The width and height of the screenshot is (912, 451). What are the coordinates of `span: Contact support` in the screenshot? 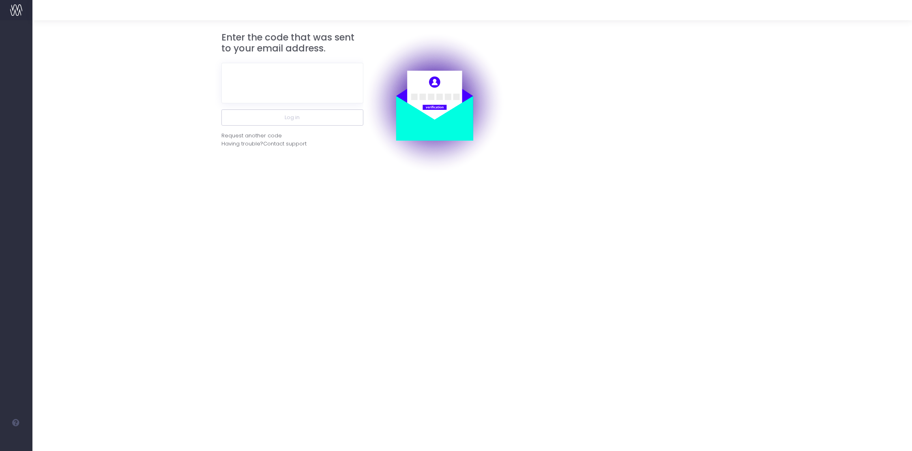 It's located at (285, 144).